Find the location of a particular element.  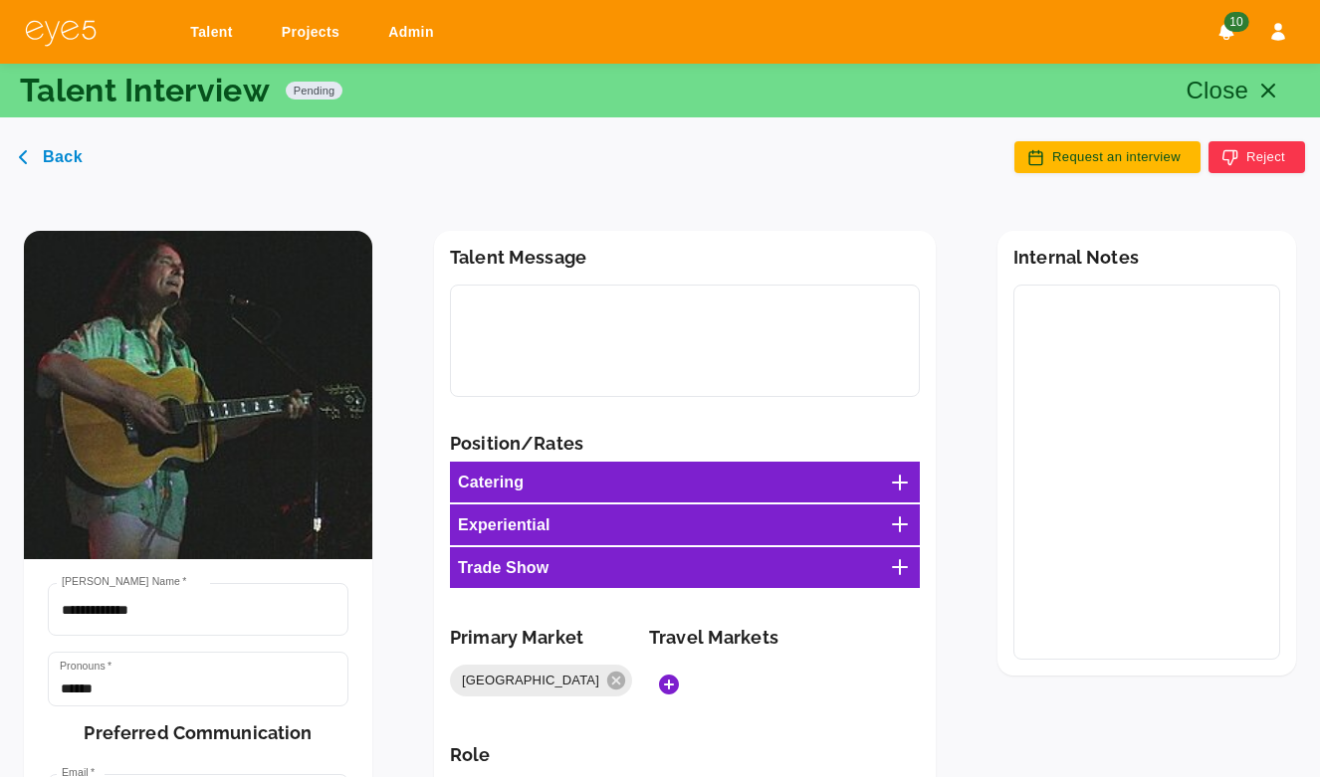

button: Back is located at coordinates (49, 157).